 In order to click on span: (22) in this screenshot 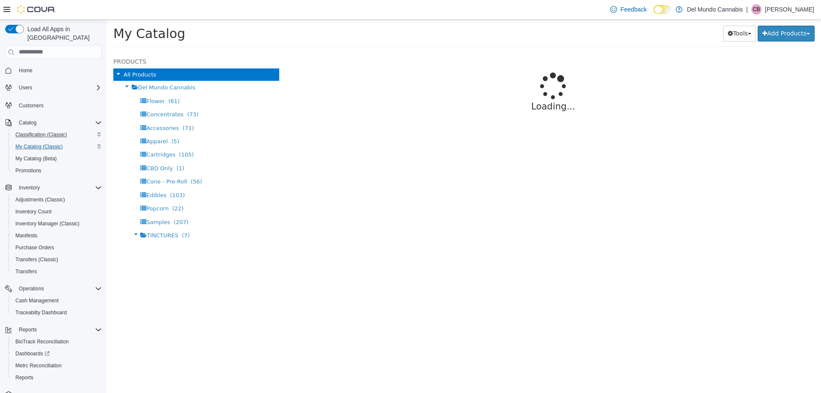, I will do `click(71, 189)`.